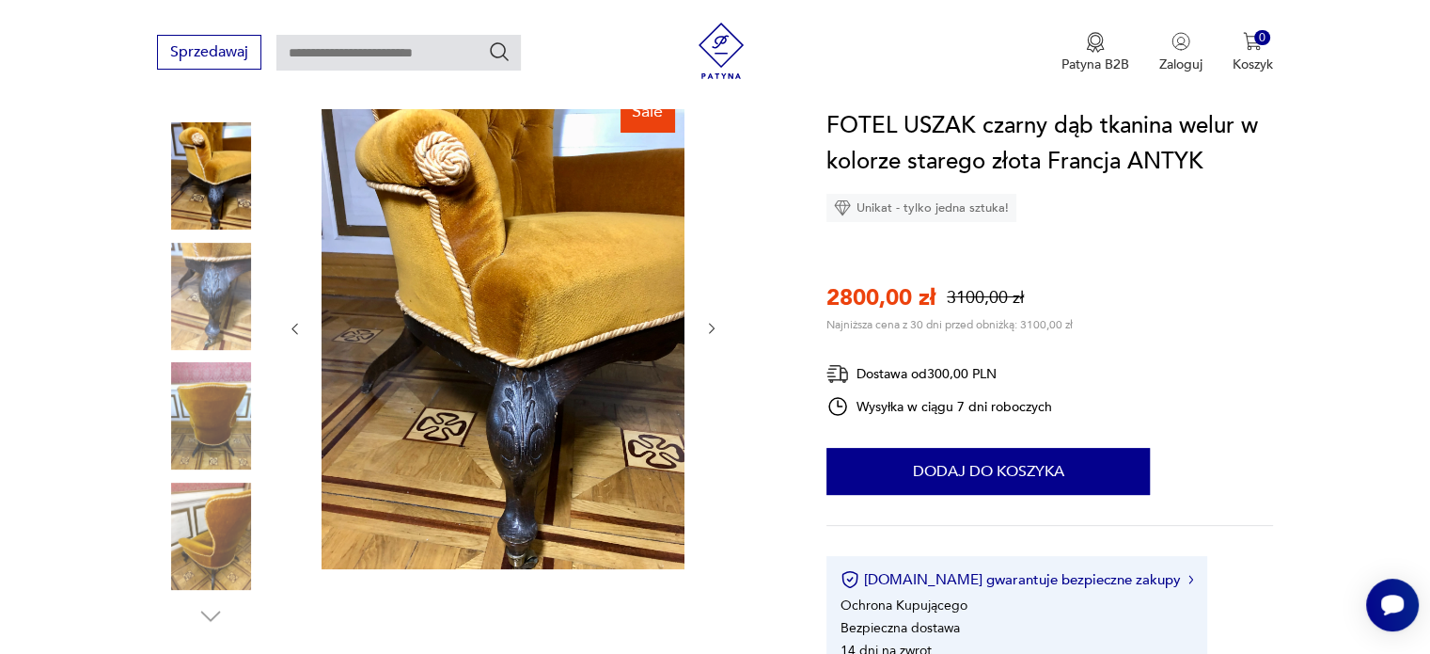  Describe the element at coordinates (1096, 64) in the screenshot. I see `p: Patyna B2B` at that location.